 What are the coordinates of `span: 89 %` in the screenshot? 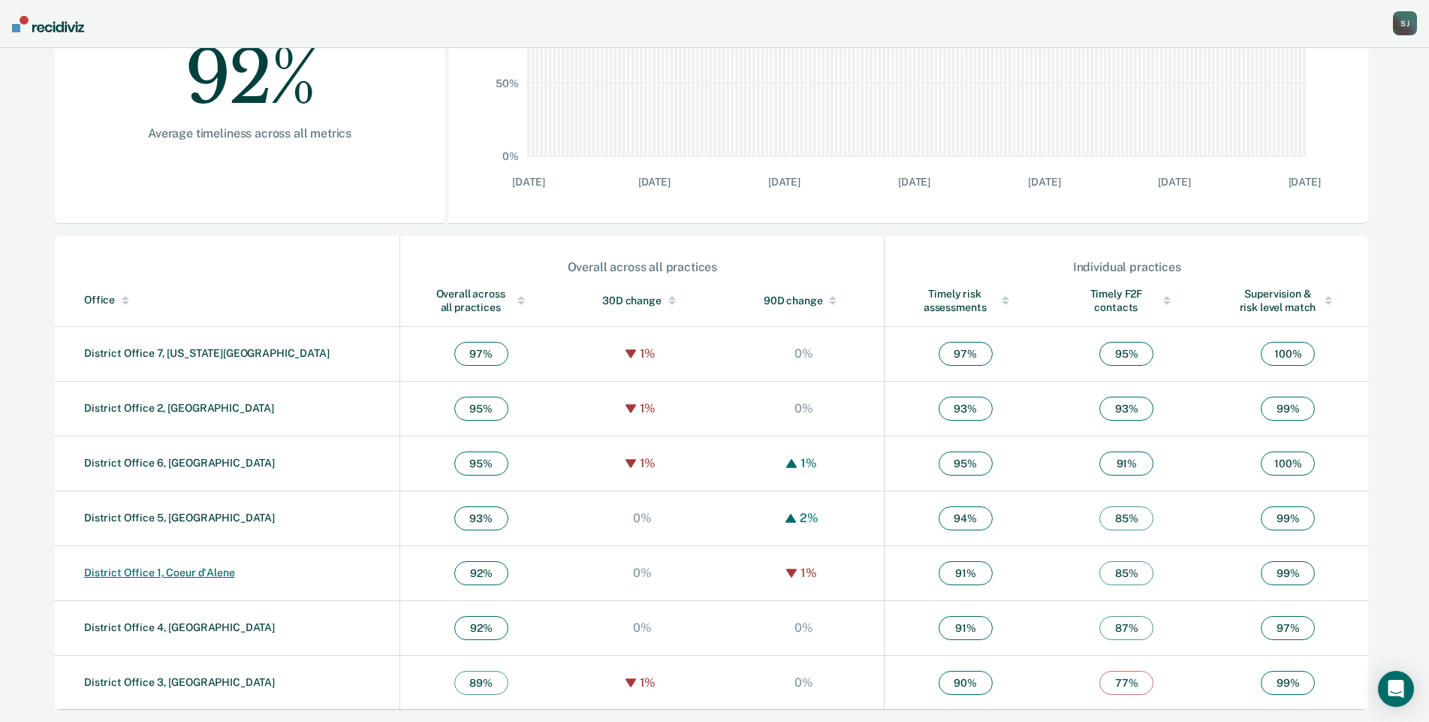 It's located at (481, 683).